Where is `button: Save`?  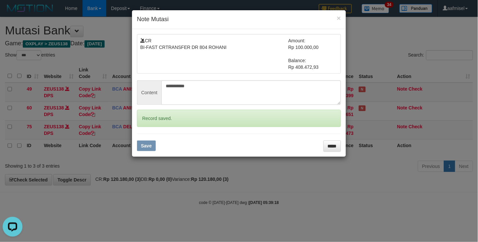 button: Save is located at coordinates (146, 146).